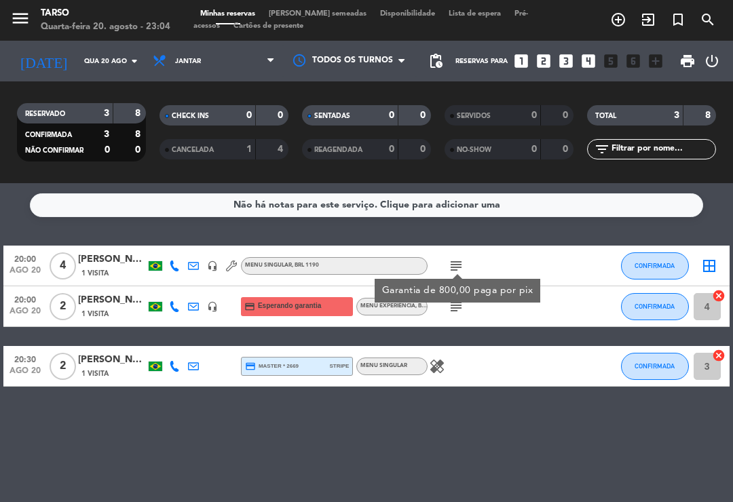 The height and width of the screenshot is (502, 733). Describe the element at coordinates (105, 14) in the screenshot. I see `div: Tarso` at that location.